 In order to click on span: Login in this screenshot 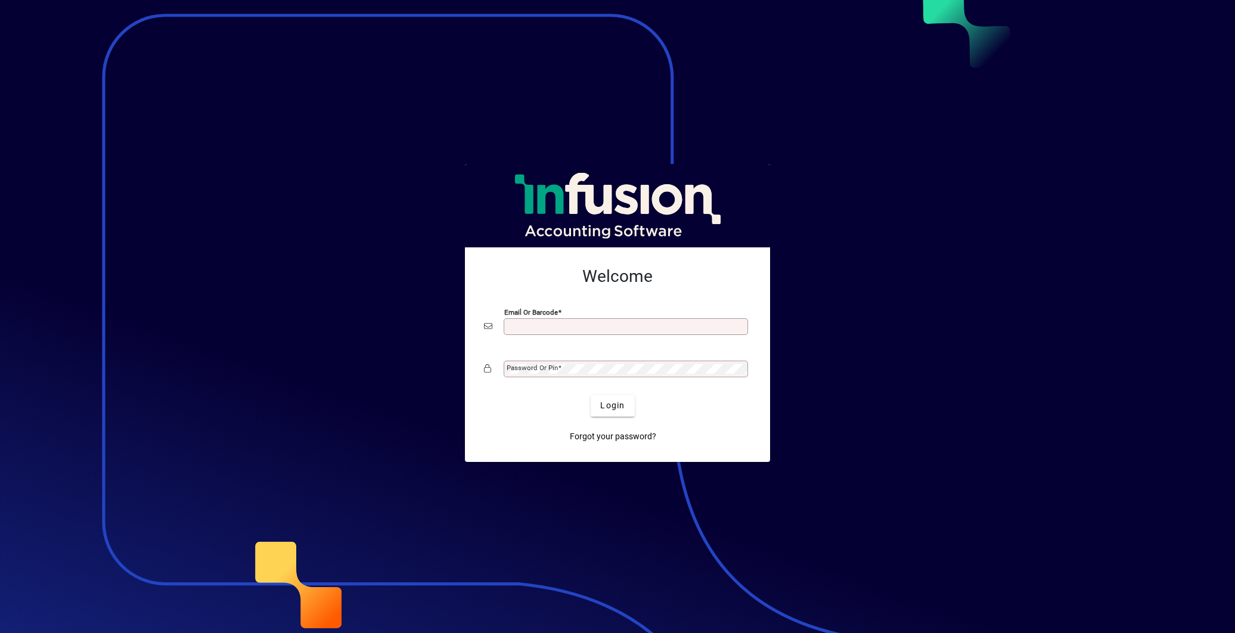, I will do `click(612, 405)`.